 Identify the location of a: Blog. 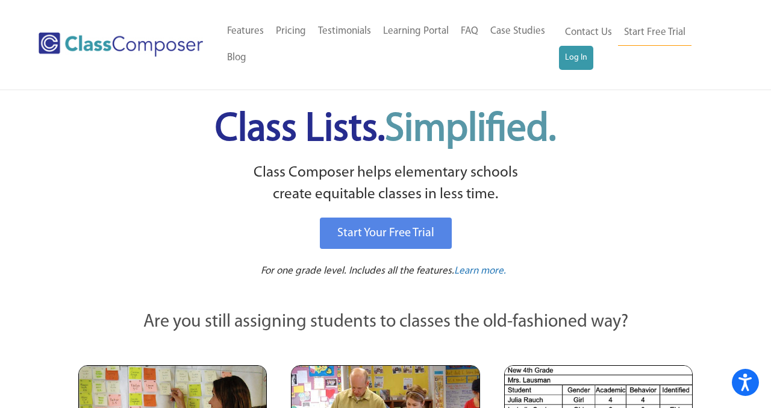
(237, 58).